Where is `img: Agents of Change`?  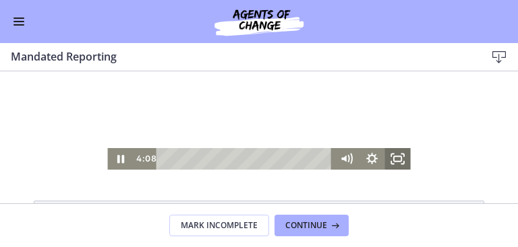 img: Agents of Change is located at coordinates (259, 22).